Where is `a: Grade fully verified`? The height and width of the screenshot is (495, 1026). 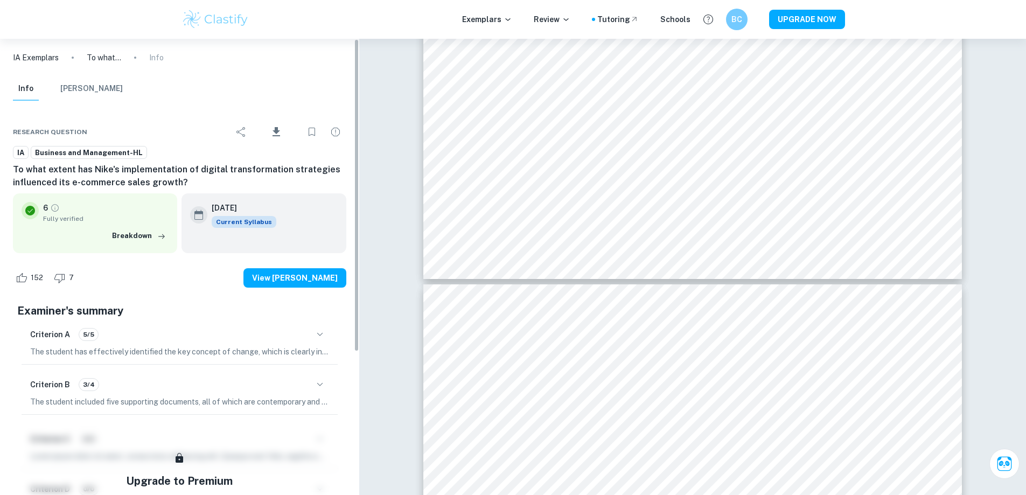
a: Grade fully verified is located at coordinates (55, 208).